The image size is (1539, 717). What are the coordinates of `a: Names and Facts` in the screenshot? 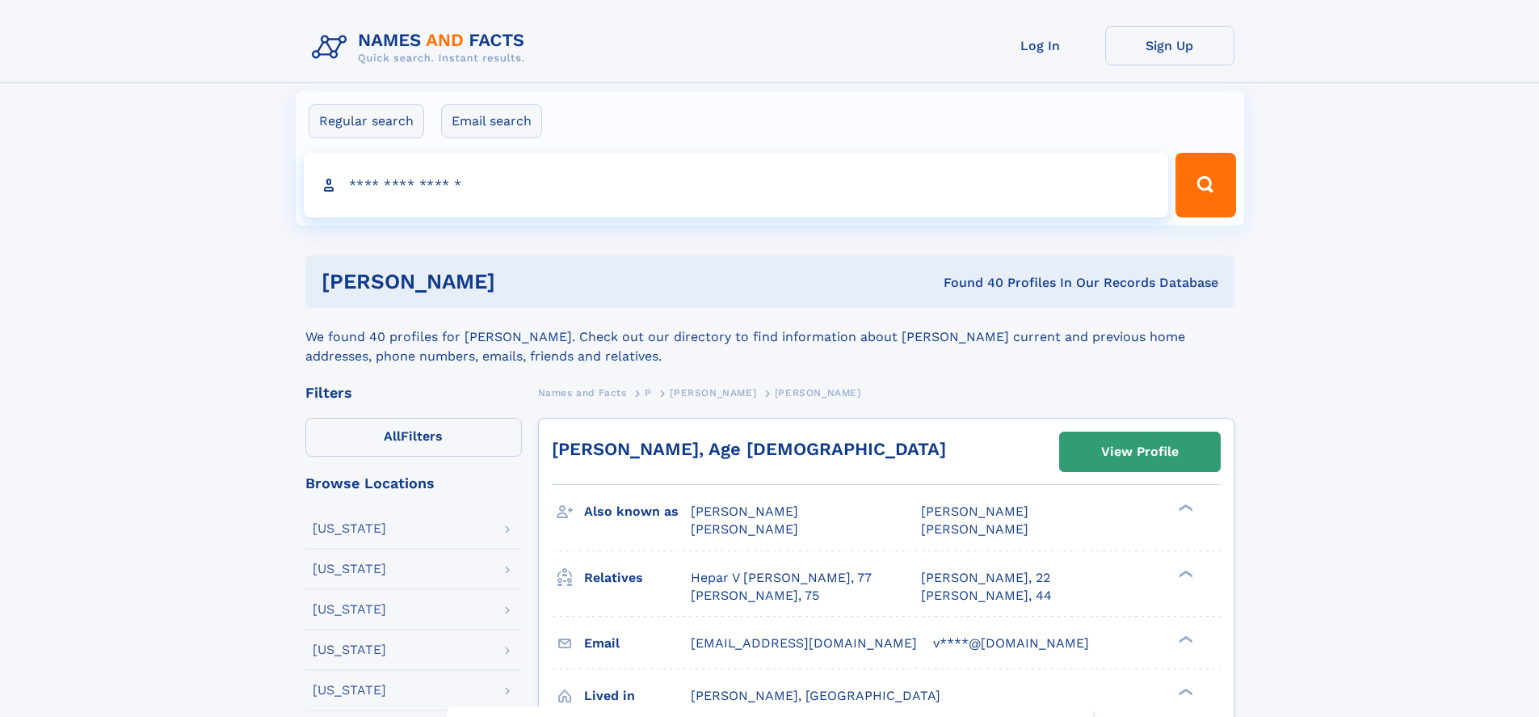 It's located at (582, 392).